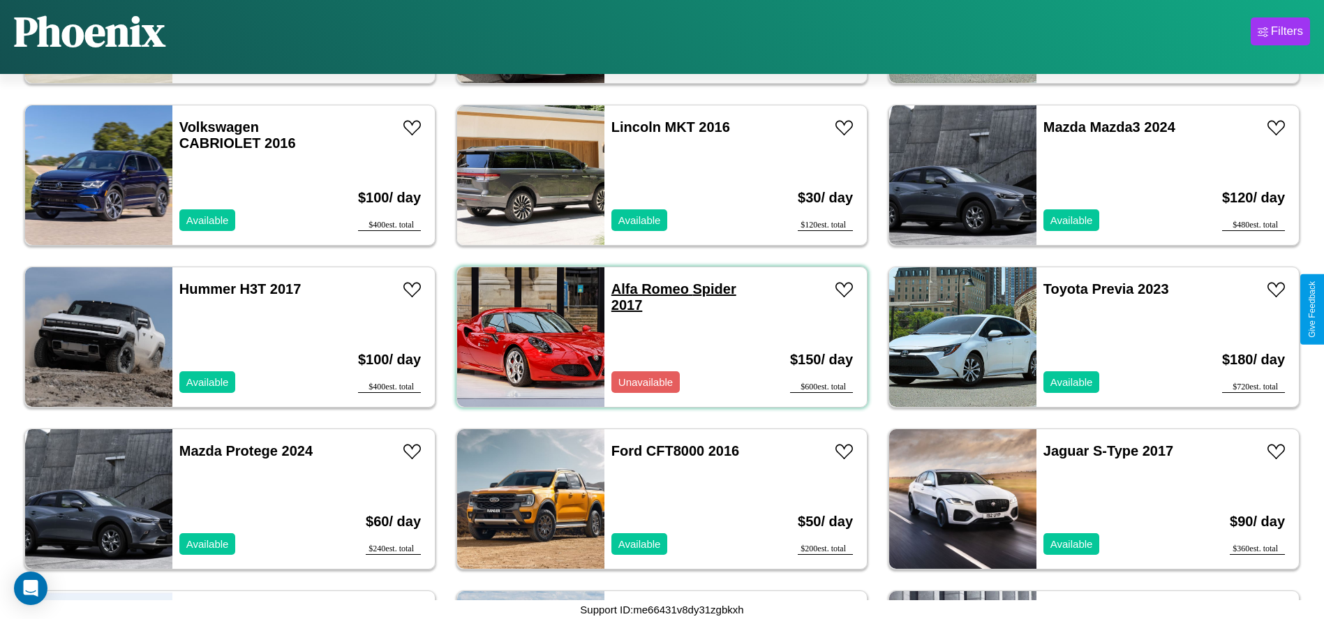  What do you see at coordinates (675, 451) in the screenshot?
I see `a: Ford CFT8000 2016` at bounding box center [675, 451].